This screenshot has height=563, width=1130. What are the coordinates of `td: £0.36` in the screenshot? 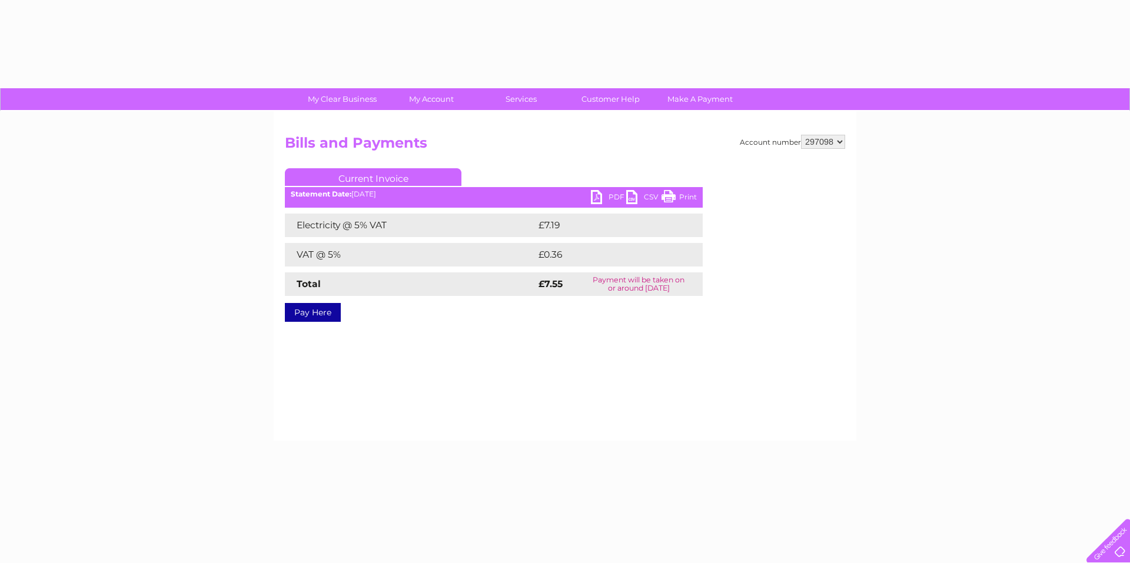 It's located at (605, 255).